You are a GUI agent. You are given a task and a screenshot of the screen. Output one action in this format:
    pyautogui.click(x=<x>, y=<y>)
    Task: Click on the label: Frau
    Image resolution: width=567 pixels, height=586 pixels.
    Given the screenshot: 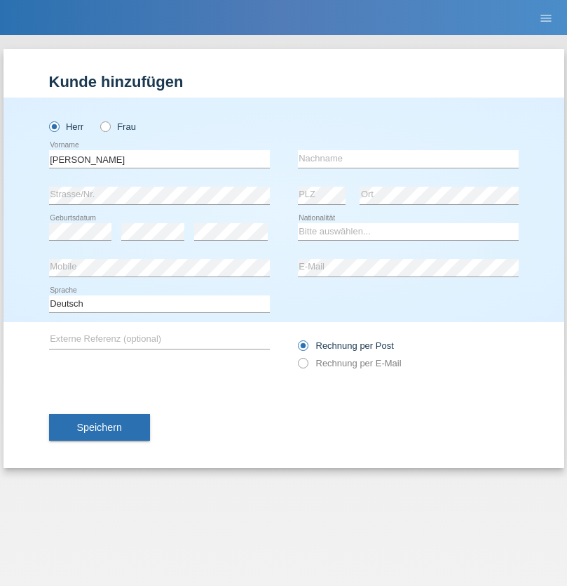 What is the action you would take?
    pyautogui.click(x=118, y=126)
    